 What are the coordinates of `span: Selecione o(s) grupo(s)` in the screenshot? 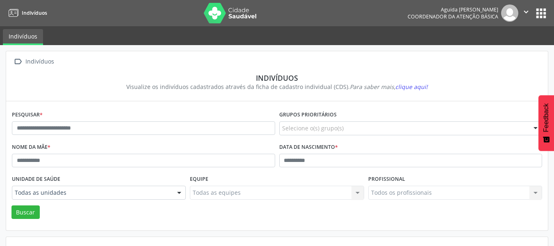 It's located at (313, 128).